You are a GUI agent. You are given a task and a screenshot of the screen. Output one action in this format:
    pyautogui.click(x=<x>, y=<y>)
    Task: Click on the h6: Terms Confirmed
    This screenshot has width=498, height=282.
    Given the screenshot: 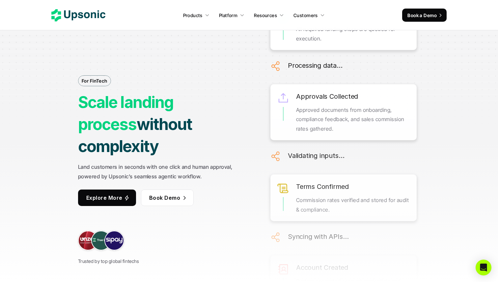 What is the action you would take?
    pyautogui.click(x=322, y=163)
    